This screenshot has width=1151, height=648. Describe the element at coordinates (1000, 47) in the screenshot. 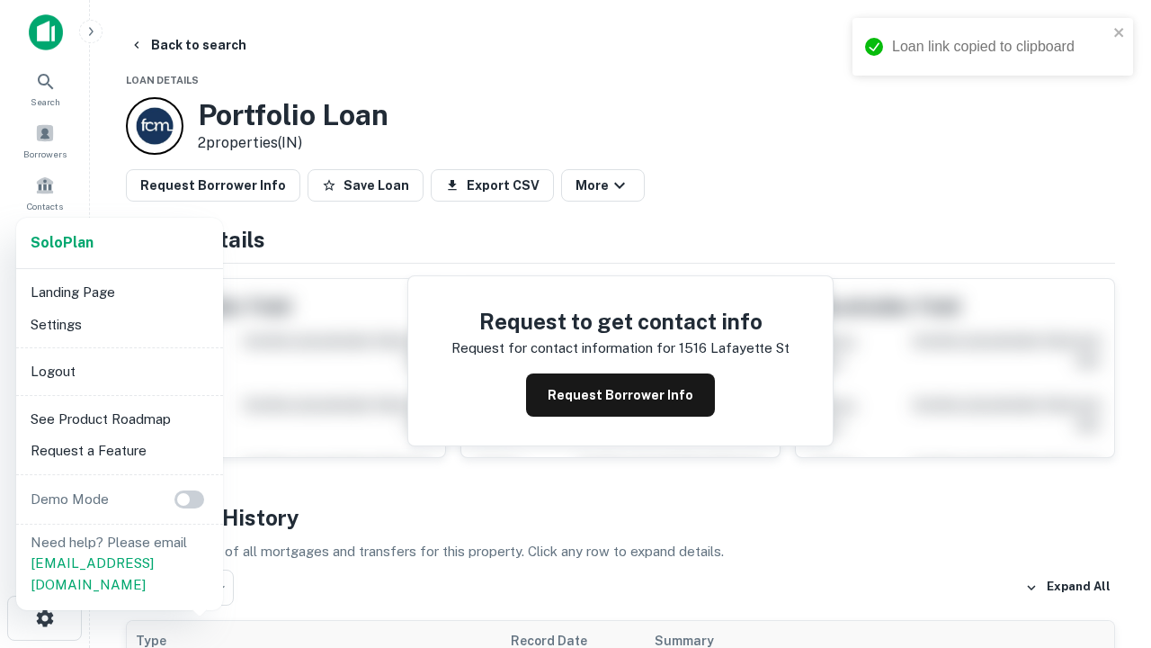

I see `div: Loan link copied to clipboard` at that location.